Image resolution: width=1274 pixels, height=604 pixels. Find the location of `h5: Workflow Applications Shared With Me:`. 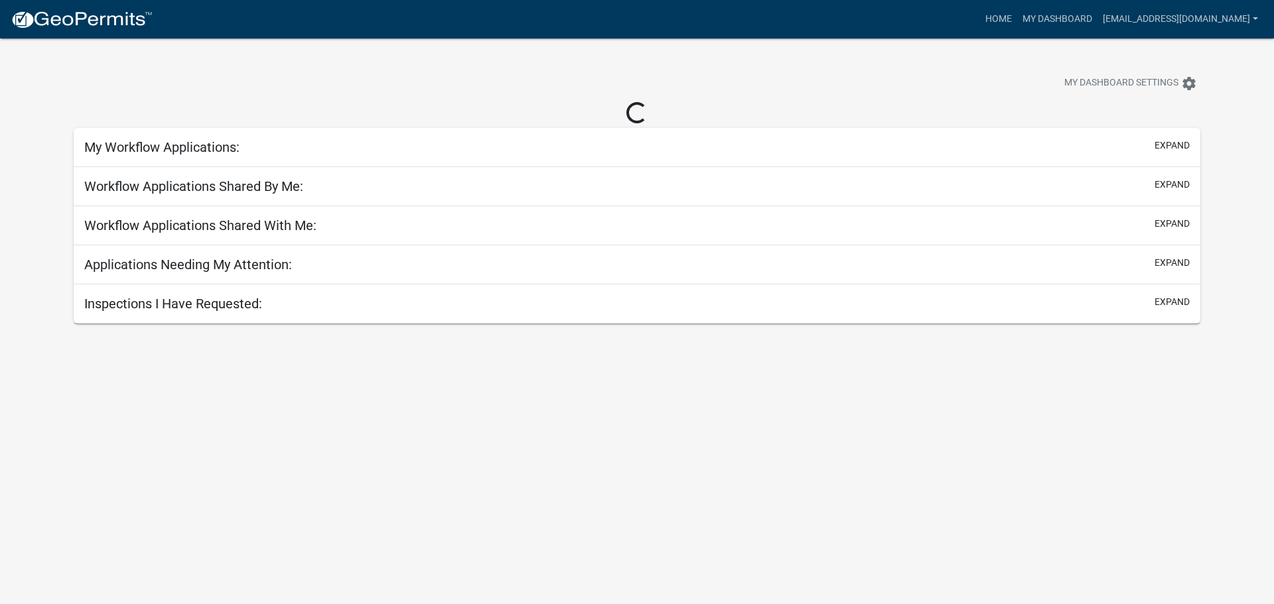

h5: Workflow Applications Shared With Me: is located at coordinates (200, 226).